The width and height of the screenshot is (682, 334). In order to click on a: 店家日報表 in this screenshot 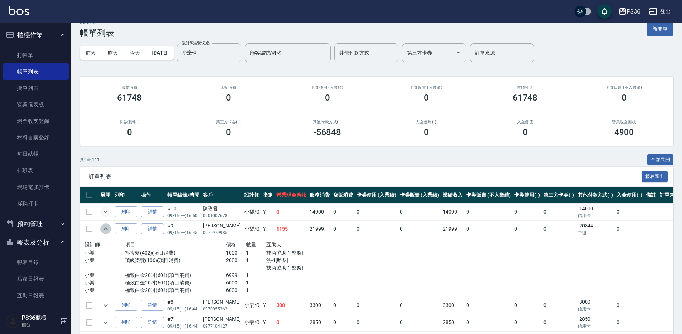, I will do `click(36, 279)`.